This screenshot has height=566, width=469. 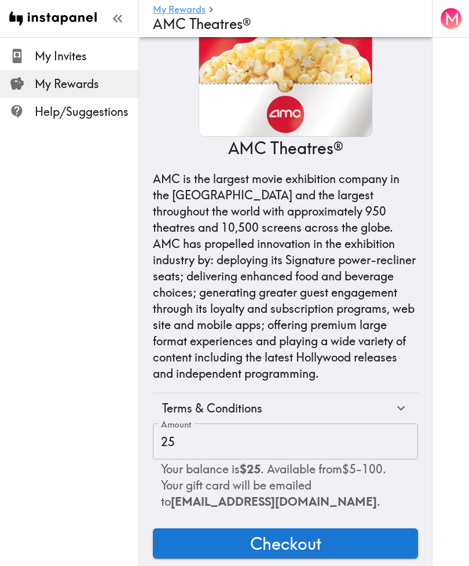 What do you see at coordinates (286, 82) in the screenshot?
I see `img: AMC Theatres®` at bounding box center [286, 82].